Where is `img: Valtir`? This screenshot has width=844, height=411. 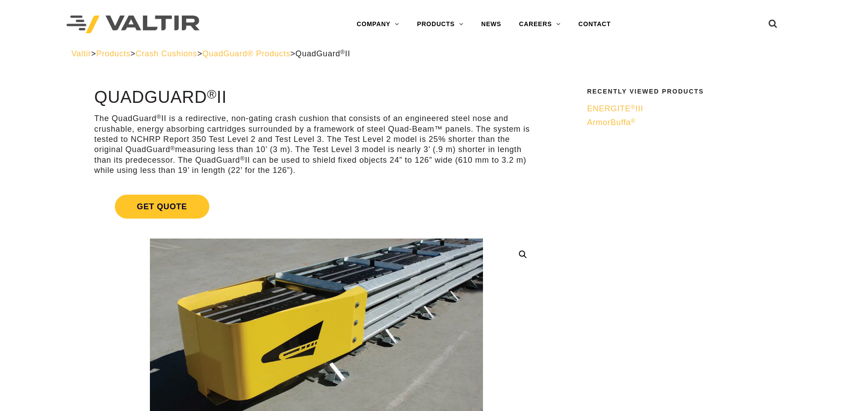 img: Valtir is located at coordinates (133, 24).